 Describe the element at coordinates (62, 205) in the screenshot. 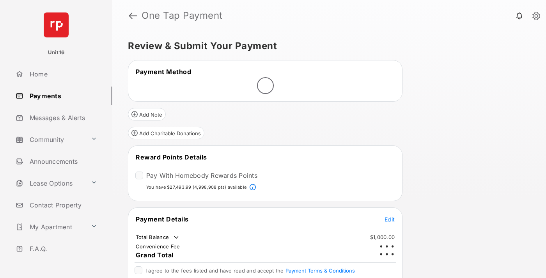

I see `a: Contact Property` at that location.